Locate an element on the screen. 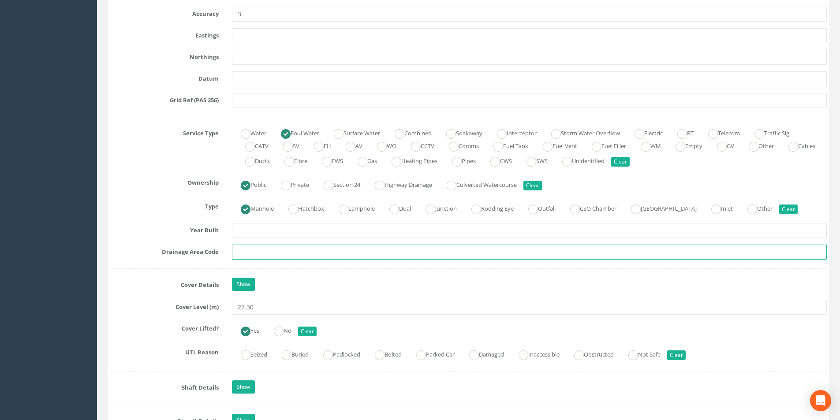  label: Dual is located at coordinates (396, 208).